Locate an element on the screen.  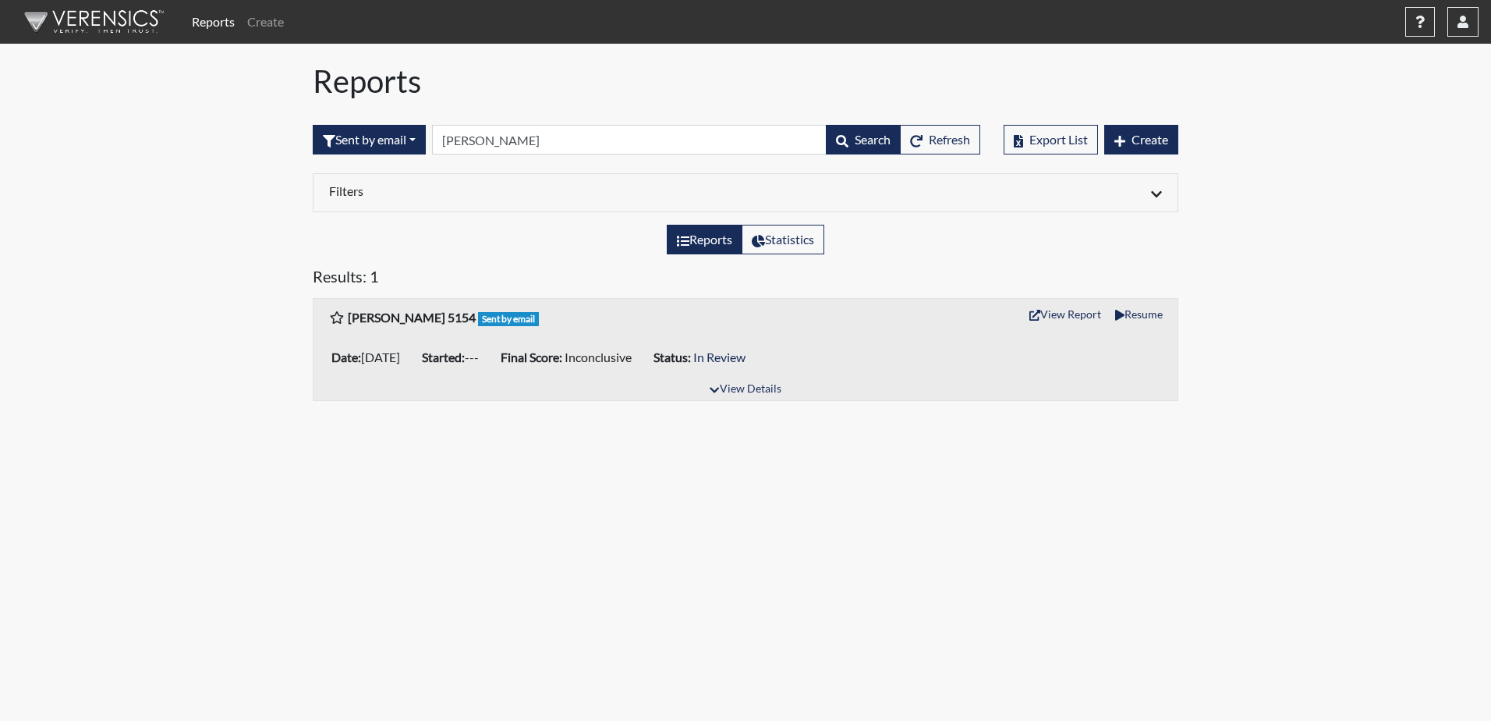
a: Create is located at coordinates (265, 22).